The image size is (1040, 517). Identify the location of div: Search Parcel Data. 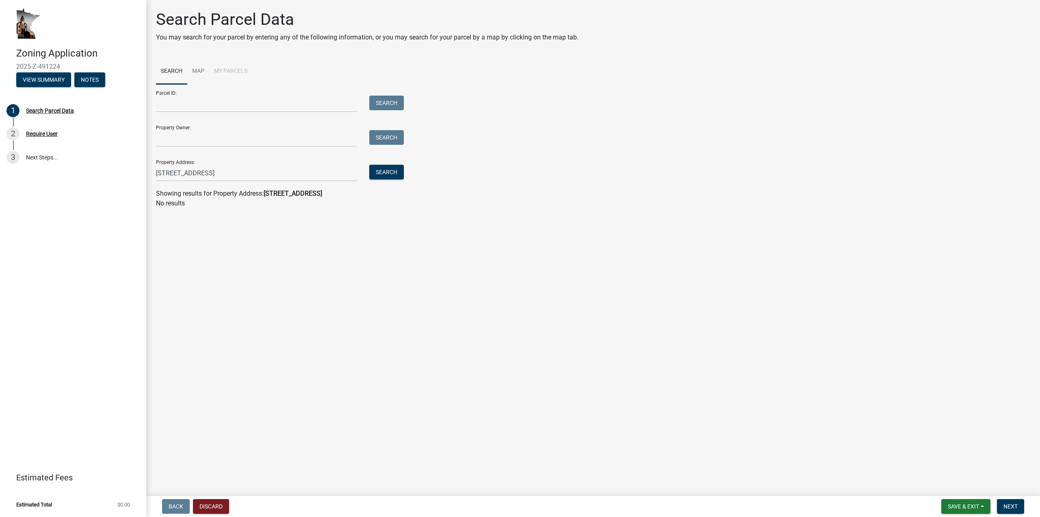
(50, 111).